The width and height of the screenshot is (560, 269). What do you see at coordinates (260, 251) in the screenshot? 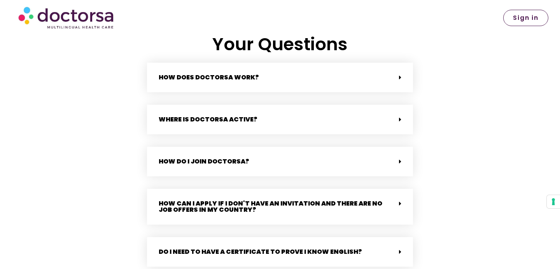
I see `a: Do I need to have a certificate to prove I know English?` at bounding box center [260, 251].